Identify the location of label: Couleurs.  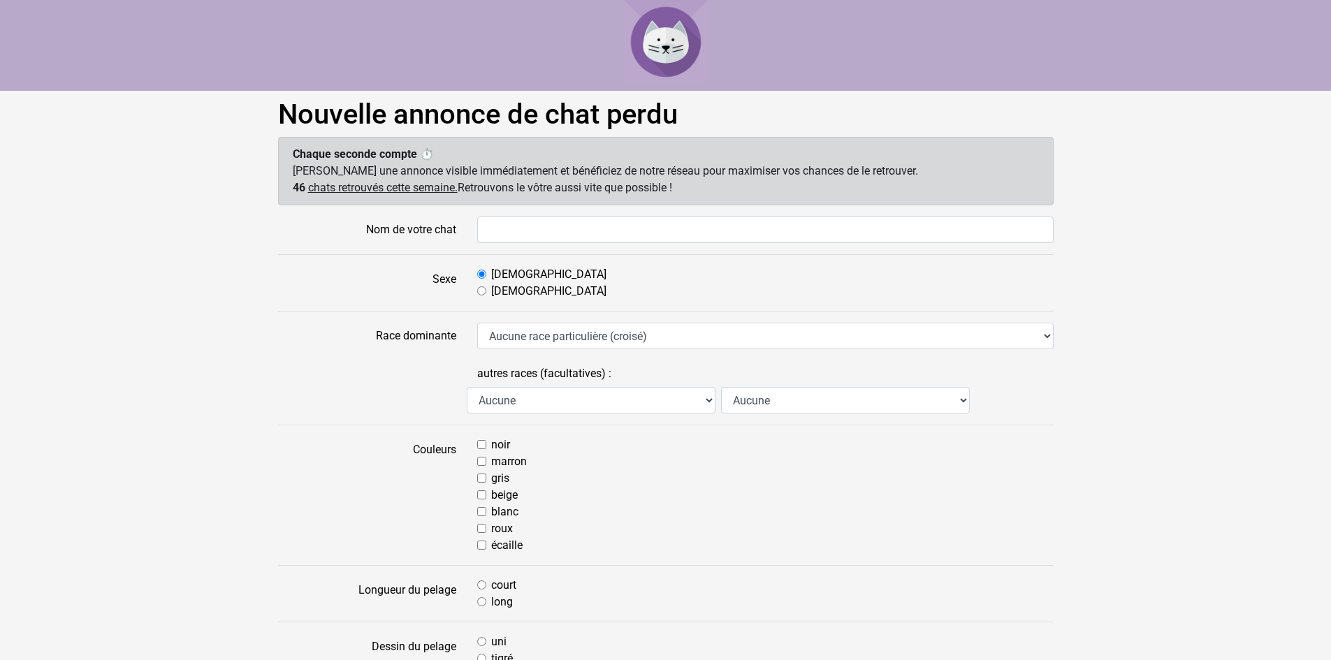
(367, 495).